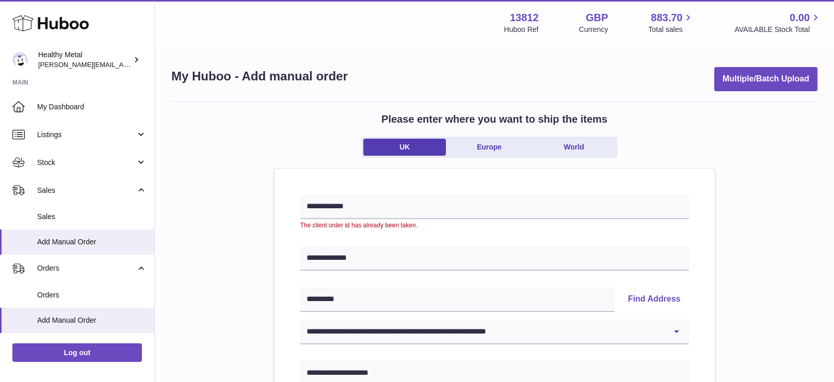 This screenshot has height=382, width=834. What do you see at coordinates (766, 79) in the screenshot?
I see `button: Multiple/Batch Upload` at bounding box center [766, 79].